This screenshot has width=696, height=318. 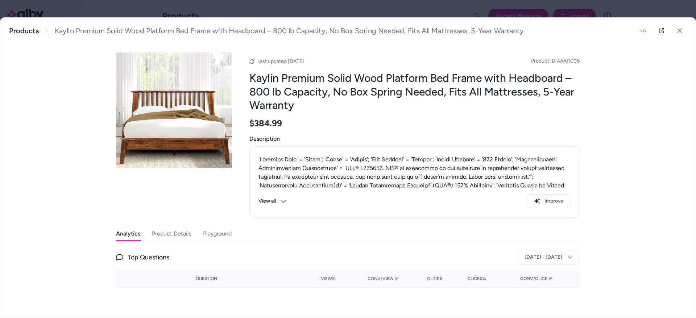 What do you see at coordinates (206, 279) in the screenshot?
I see `span: Question` at bounding box center [206, 279].